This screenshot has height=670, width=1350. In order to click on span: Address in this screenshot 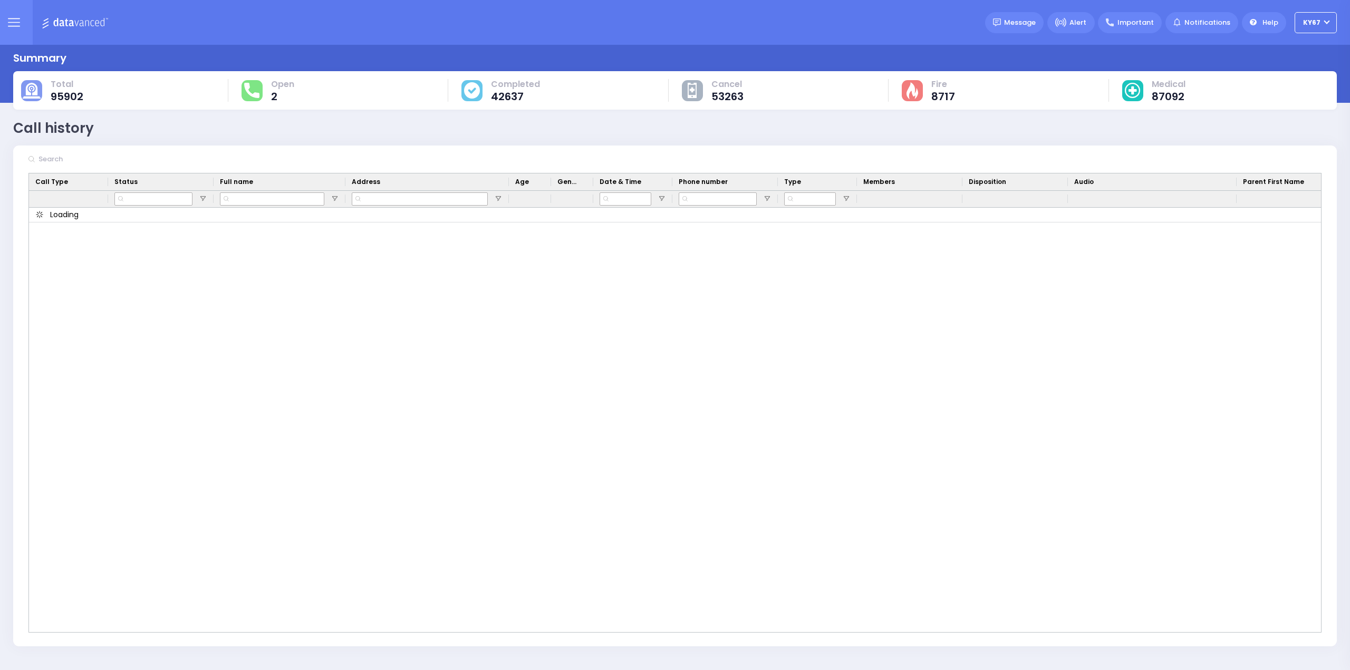, I will do `click(366, 182)`.